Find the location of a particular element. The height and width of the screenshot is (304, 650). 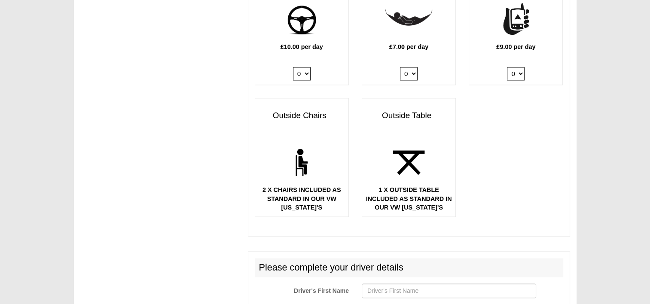

b: £7.00 per day is located at coordinates (409, 47).